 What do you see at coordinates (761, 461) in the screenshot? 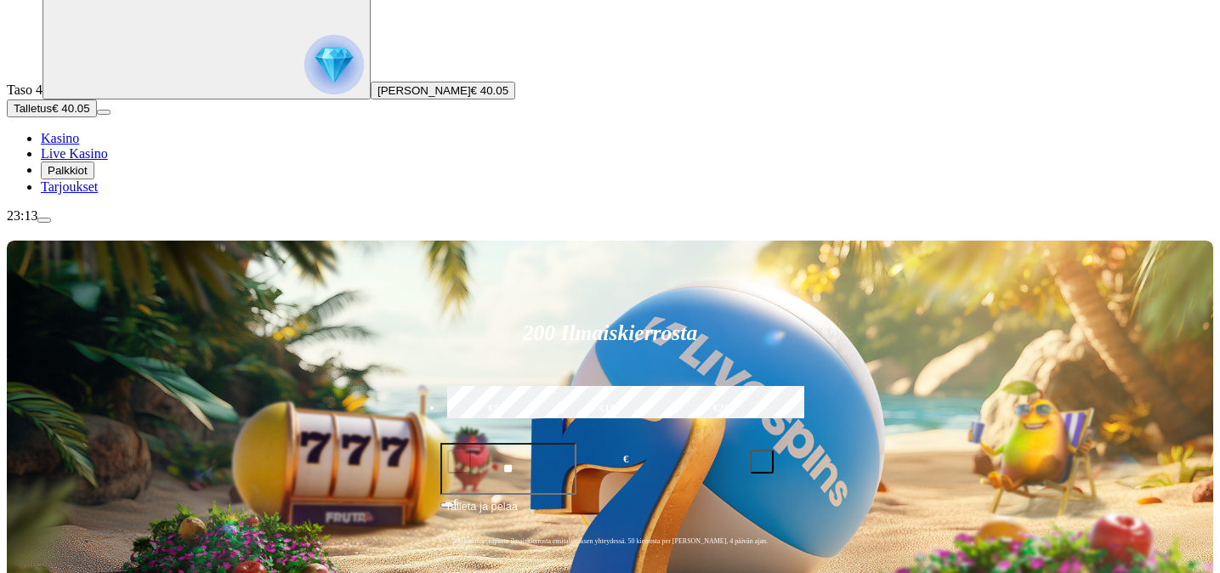
I see `button: plus icon` at bounding box center [761, 461].